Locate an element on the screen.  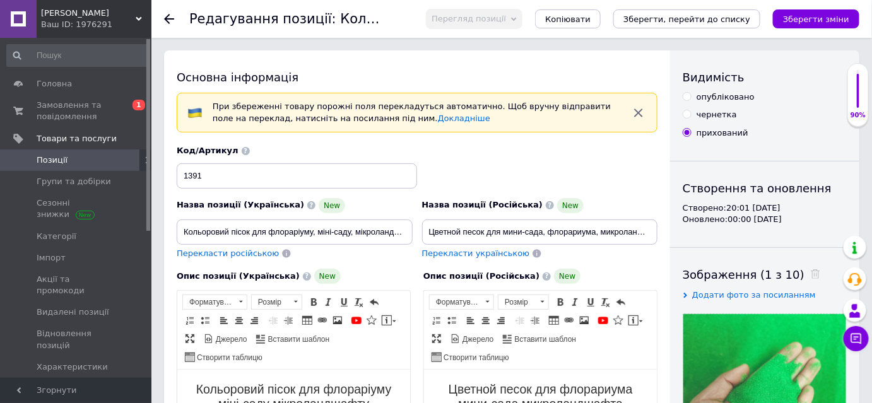
span: Категорії is located at coordinates (56, 237).